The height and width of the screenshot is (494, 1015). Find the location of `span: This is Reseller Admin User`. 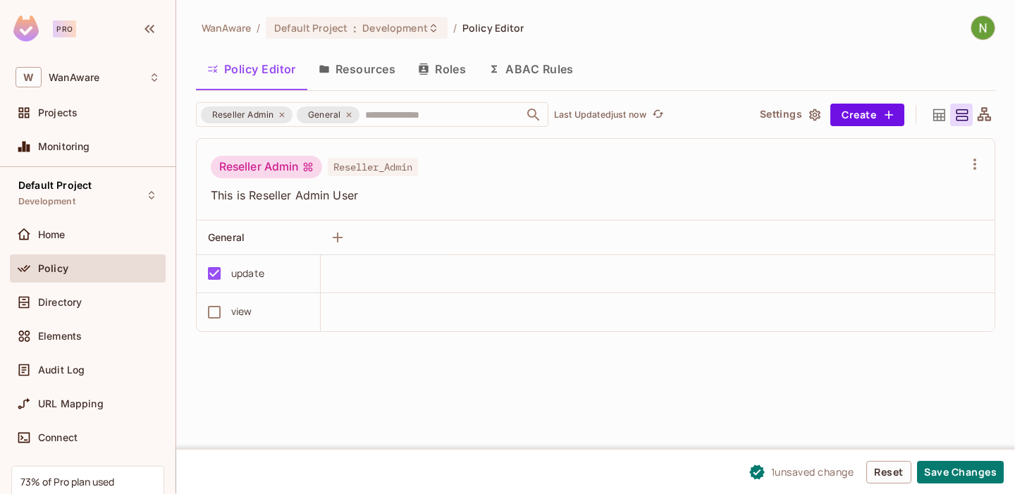

span: This is Reseller Admin User is located at coordinates (587, 195).